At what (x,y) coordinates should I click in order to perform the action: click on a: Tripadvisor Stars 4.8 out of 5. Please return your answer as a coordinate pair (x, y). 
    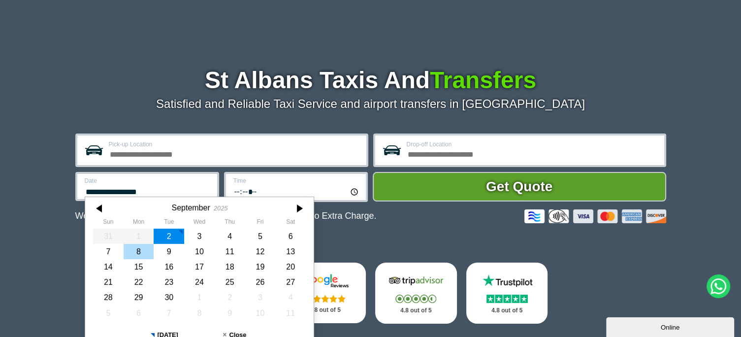
    Looking at the image, I should click on (416, 293).